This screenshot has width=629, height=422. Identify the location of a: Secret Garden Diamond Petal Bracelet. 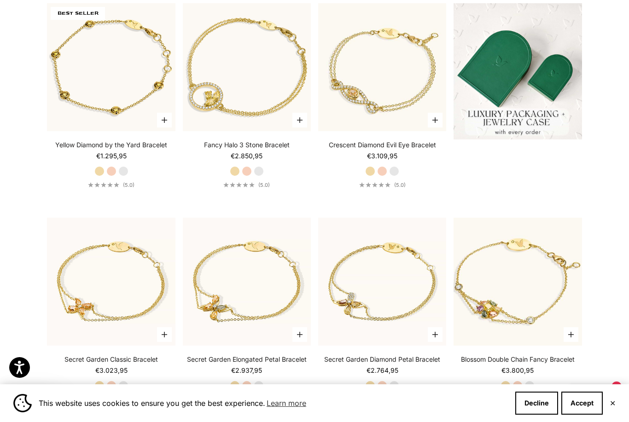
(382, 359).